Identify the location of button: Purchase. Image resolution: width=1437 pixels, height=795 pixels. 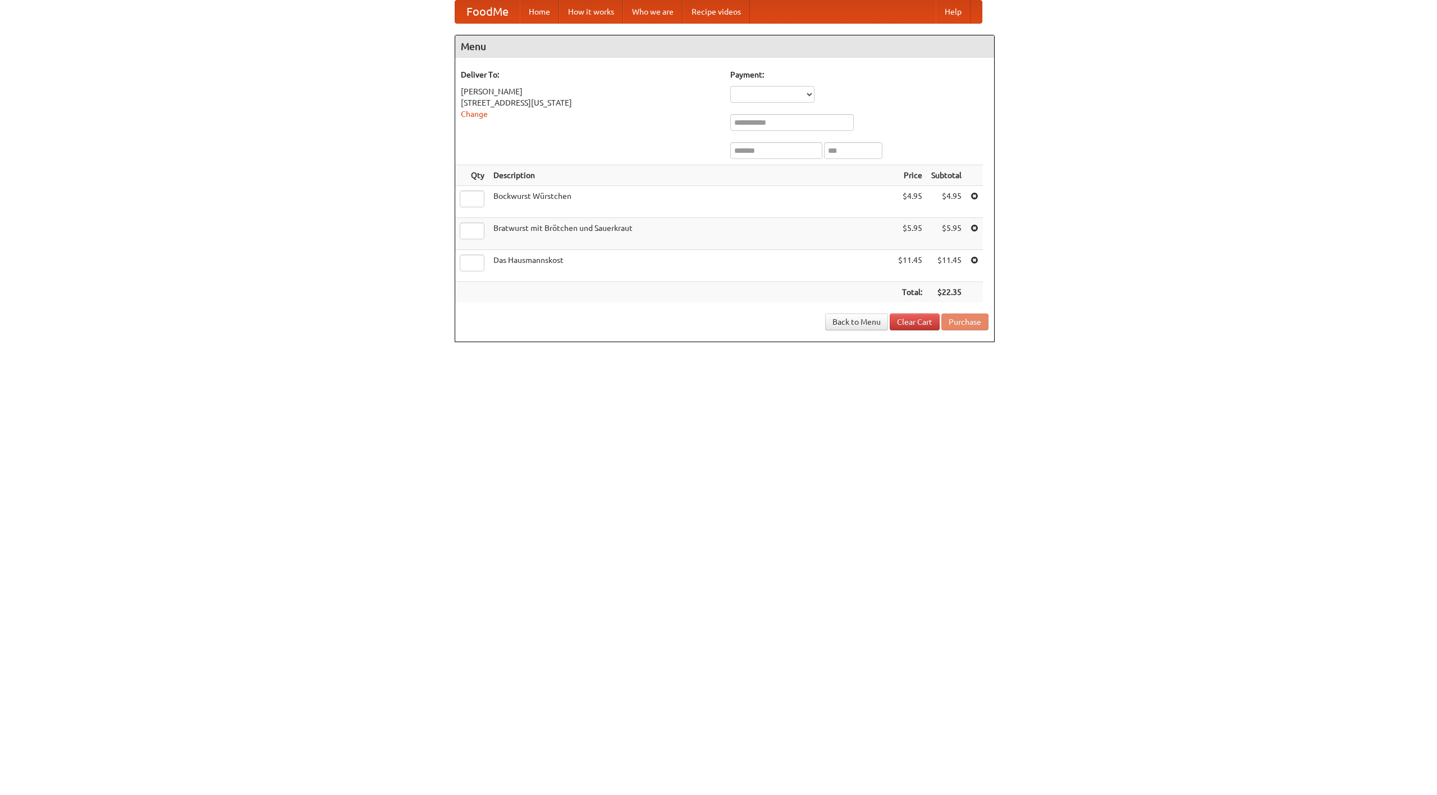
(965, 322).